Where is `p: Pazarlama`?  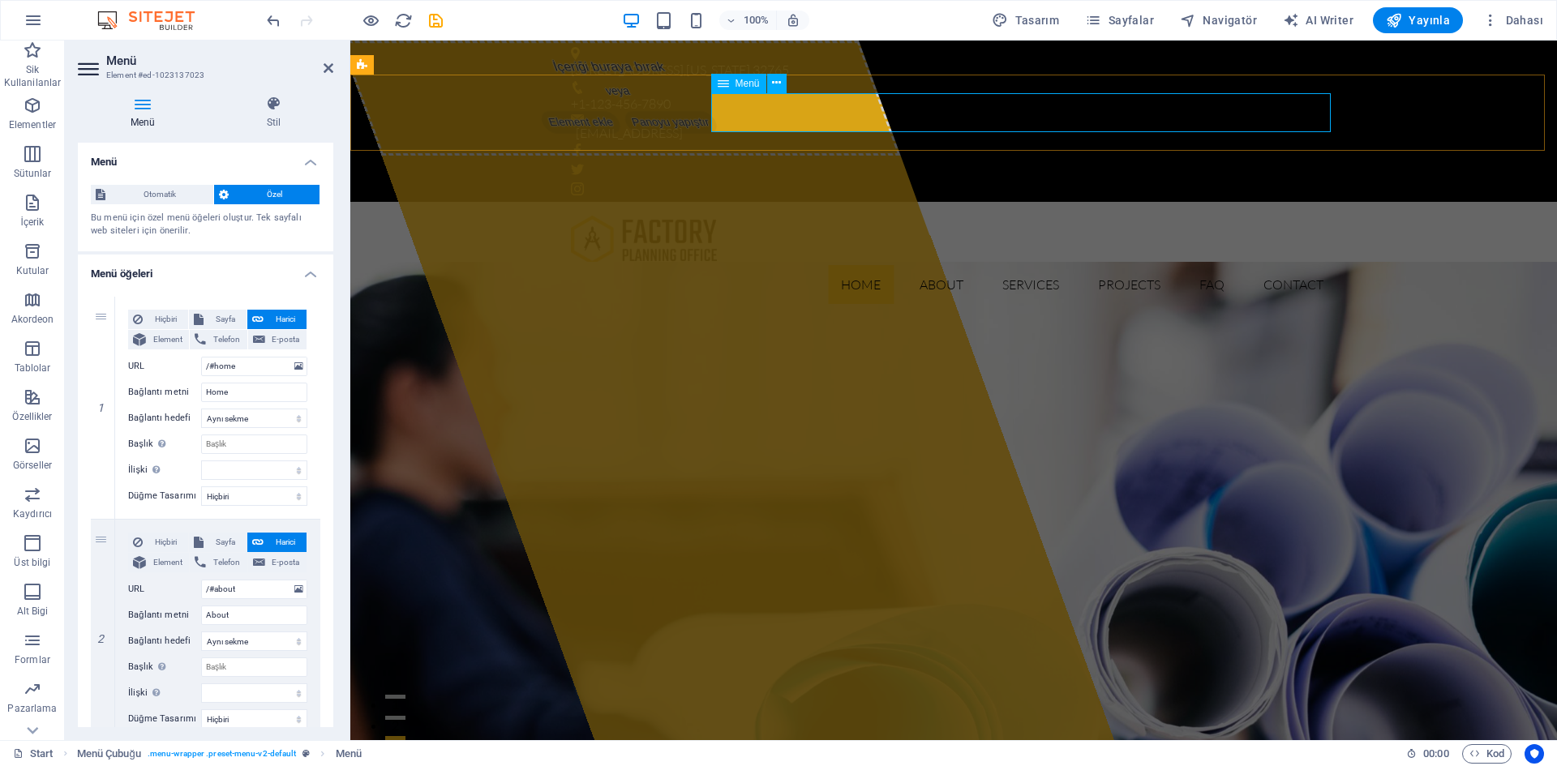
p: Pazarlama is located at coordinates (32, 709).